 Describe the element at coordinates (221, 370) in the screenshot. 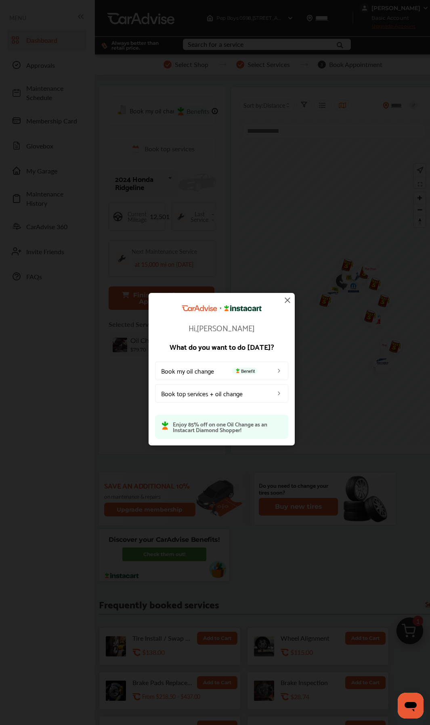

I see `a: Book my oil changeBenefit` at that location.